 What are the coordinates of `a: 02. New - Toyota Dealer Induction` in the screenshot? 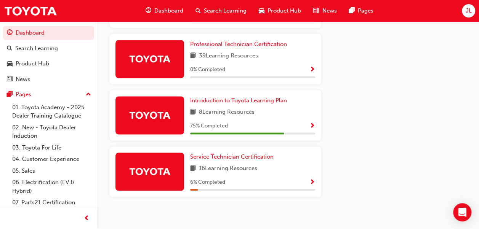 It's located at (51, 132).